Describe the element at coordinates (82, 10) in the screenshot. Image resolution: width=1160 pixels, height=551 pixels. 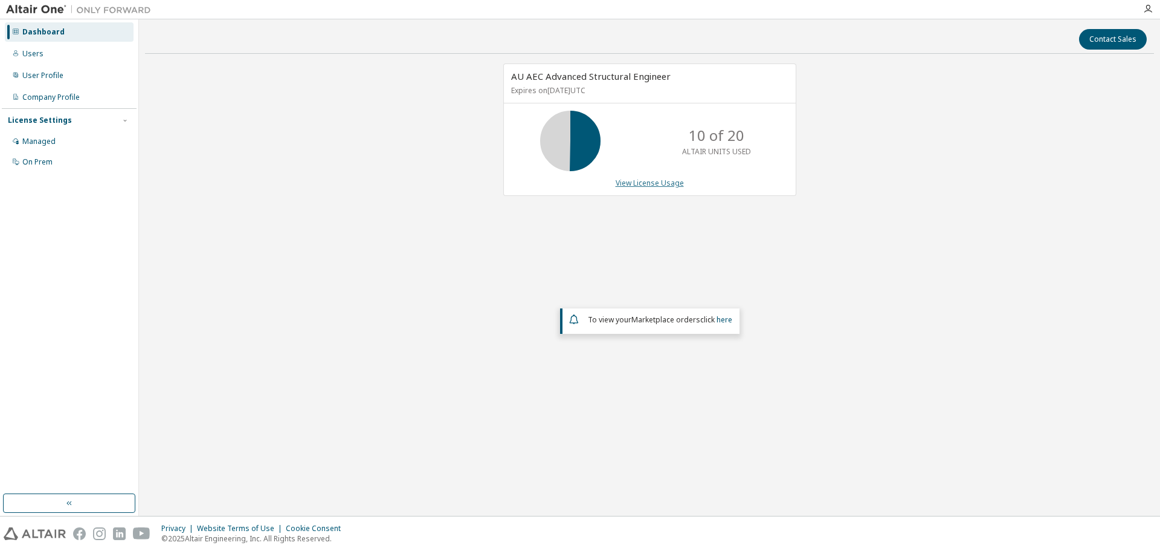
I see `img: Altair One` at that location.